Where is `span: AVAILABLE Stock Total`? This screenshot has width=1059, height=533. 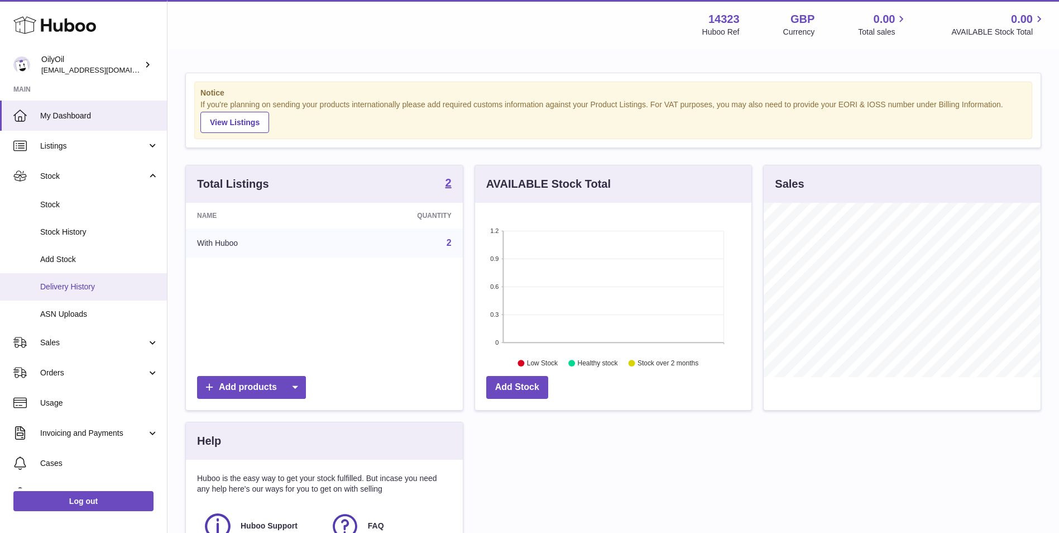
span: AVAILABLE Stock Total is located at coordinates (998, 32).